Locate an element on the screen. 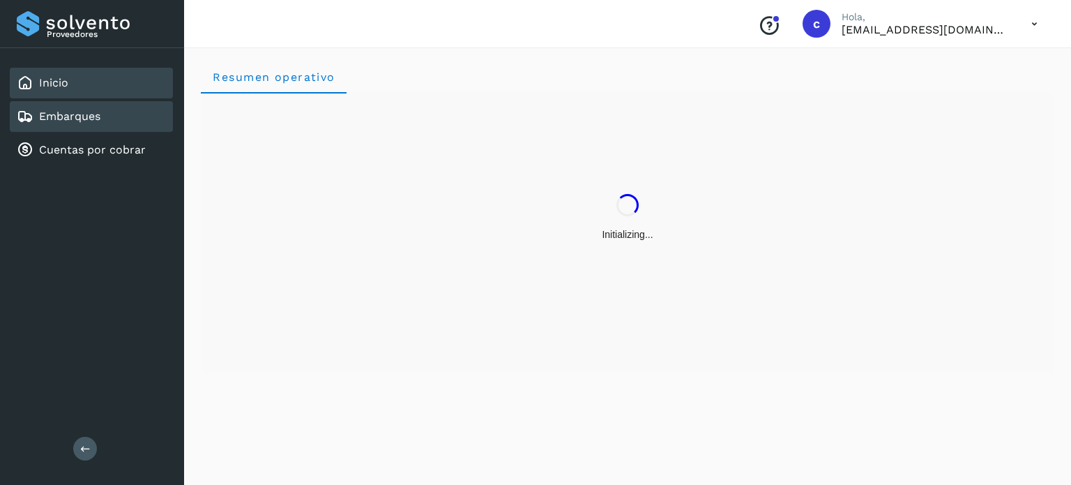 This screenshot has height=485, width=1071. a: Embarques is located at coordinates (70, 116).